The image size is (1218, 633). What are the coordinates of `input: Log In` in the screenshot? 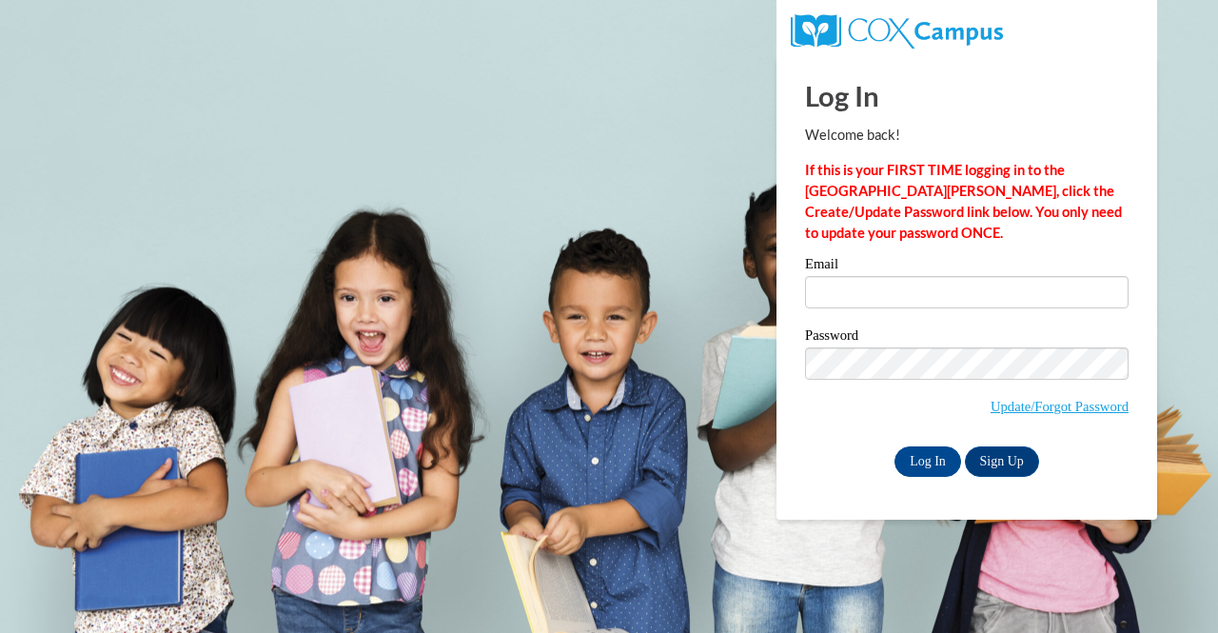 It's located at (928, 461).